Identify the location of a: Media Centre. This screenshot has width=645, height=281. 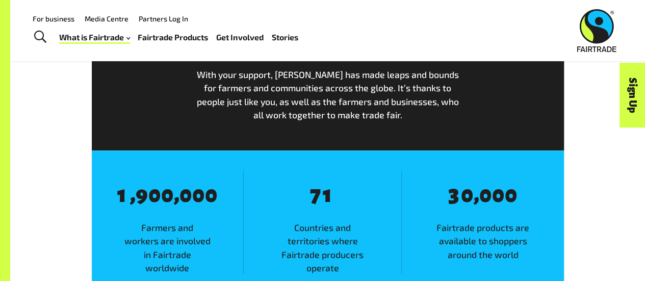
(107, 18).